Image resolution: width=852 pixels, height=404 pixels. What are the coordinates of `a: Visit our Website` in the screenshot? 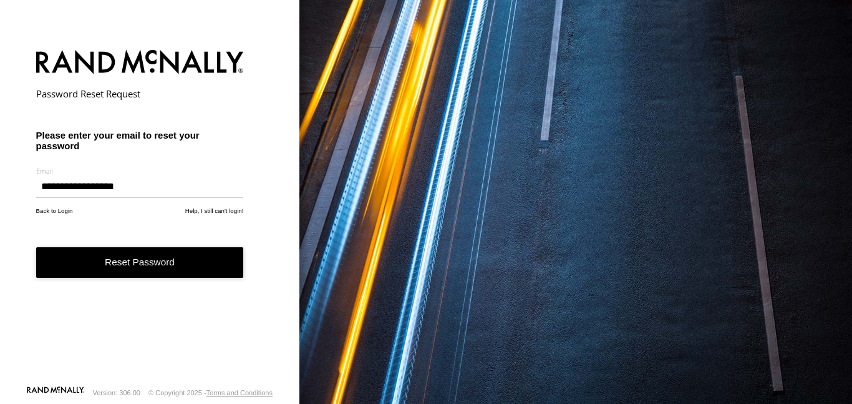 It's located at (56, 392).